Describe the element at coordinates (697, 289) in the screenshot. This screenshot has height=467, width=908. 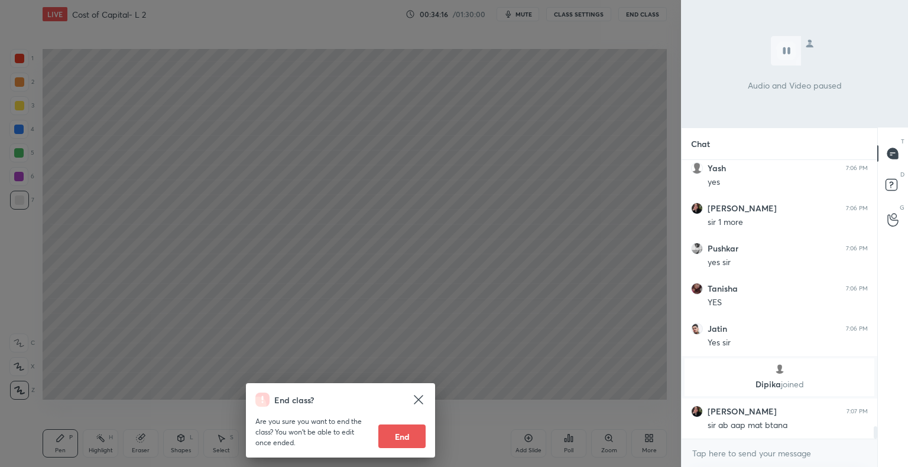
I see `img: aaf61958891f4ca2a1cc4286a748f822.jpg` at that location.